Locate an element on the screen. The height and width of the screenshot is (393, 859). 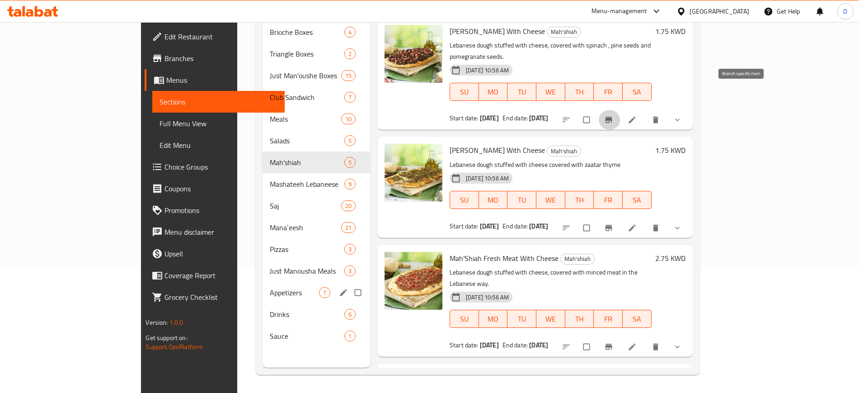
span: Get support on: is located at coordinates (166, 338).